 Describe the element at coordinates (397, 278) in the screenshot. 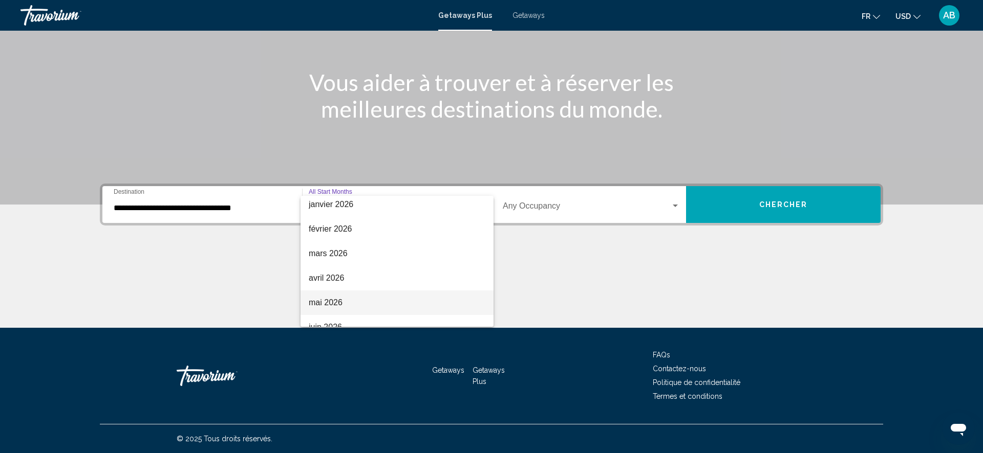

I see `span: avril 2026` at that location.